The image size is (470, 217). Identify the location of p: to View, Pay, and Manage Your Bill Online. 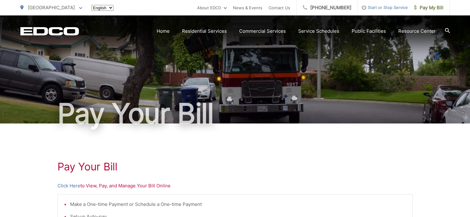
(235, 186).